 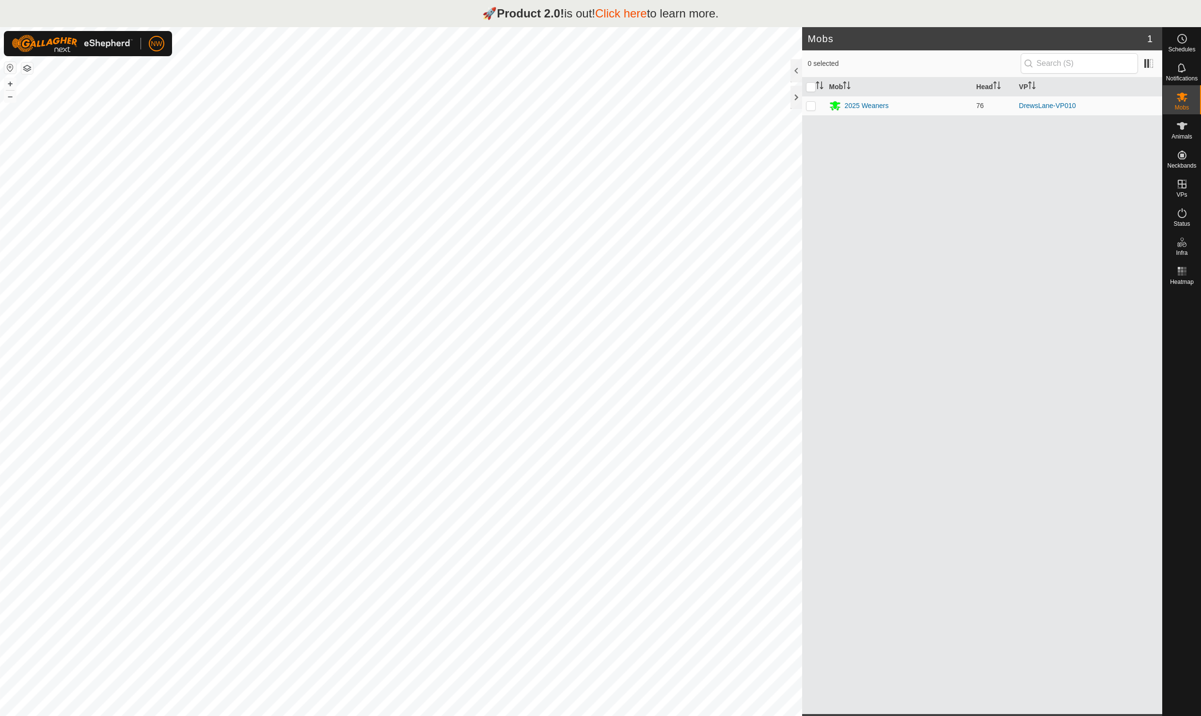 What do you see at coordinates (1089, 87) in the screenshot?
I see `th: VP` at bounding box center [1089, 87].